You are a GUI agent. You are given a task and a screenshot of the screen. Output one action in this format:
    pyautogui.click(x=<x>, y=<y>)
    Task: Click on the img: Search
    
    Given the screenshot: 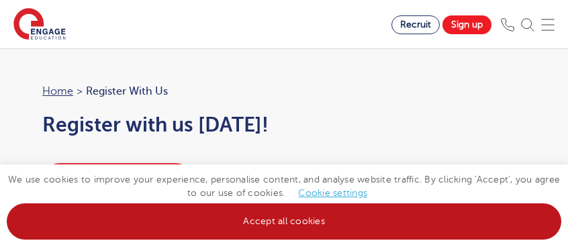 What is the action you would take?
    pyautogui.click(x=528, y=25)
    